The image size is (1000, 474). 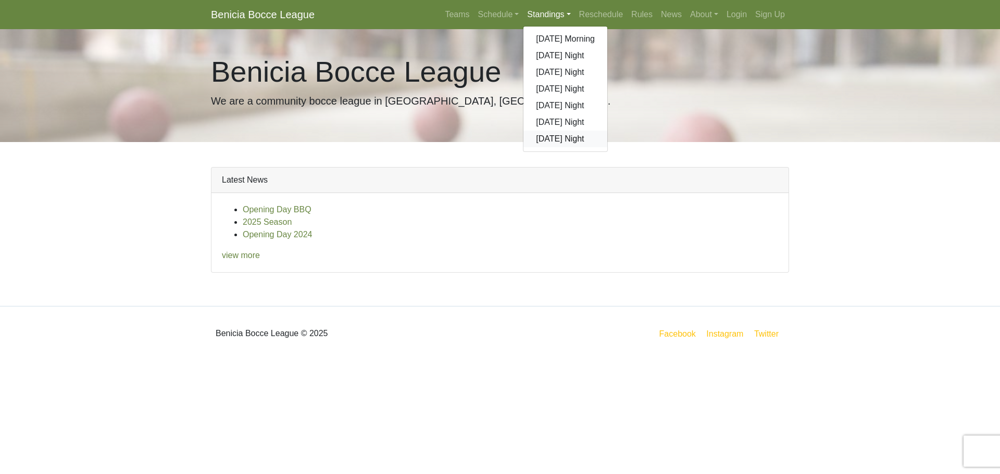 What do you see at coordinates (704, 15) in the screenshot?
I see `a: About` at bounding box center [704, 15].